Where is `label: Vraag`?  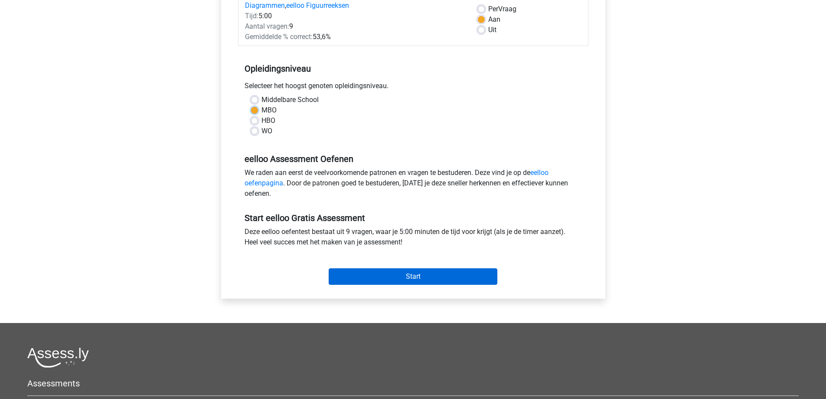 label: Vraag is located at coordinates (502, 9).